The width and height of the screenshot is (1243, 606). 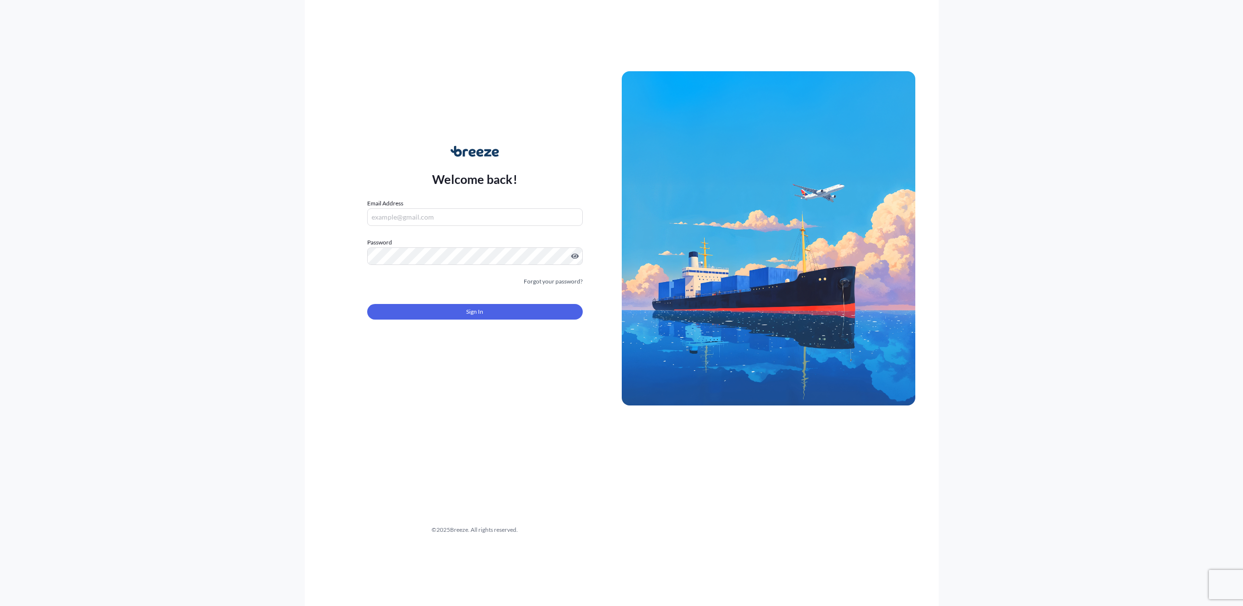 What do you see at coordinates (475, 242) in the screenshot?
I see `label: Password` at bounding box center [475, 242].